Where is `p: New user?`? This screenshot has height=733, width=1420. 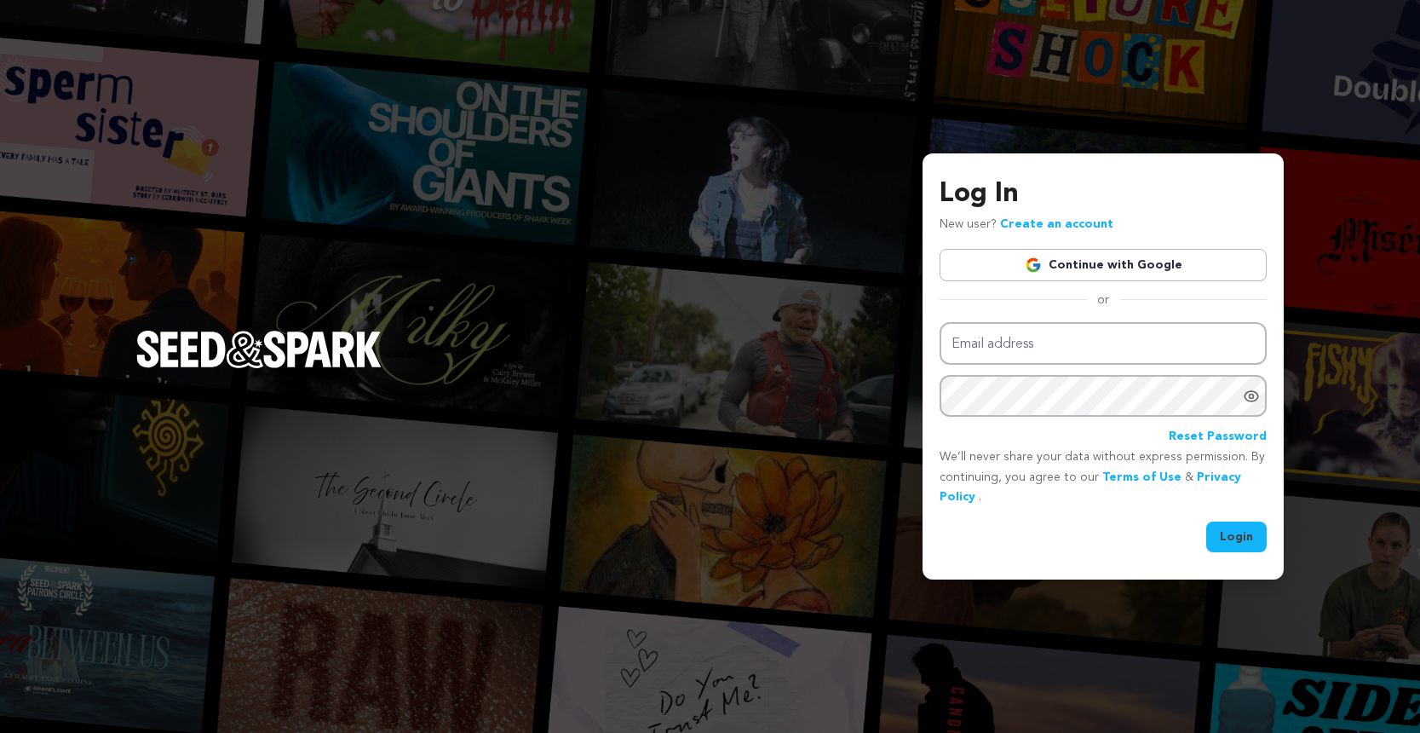 p: New user? is located at coordinates (1026, 225).